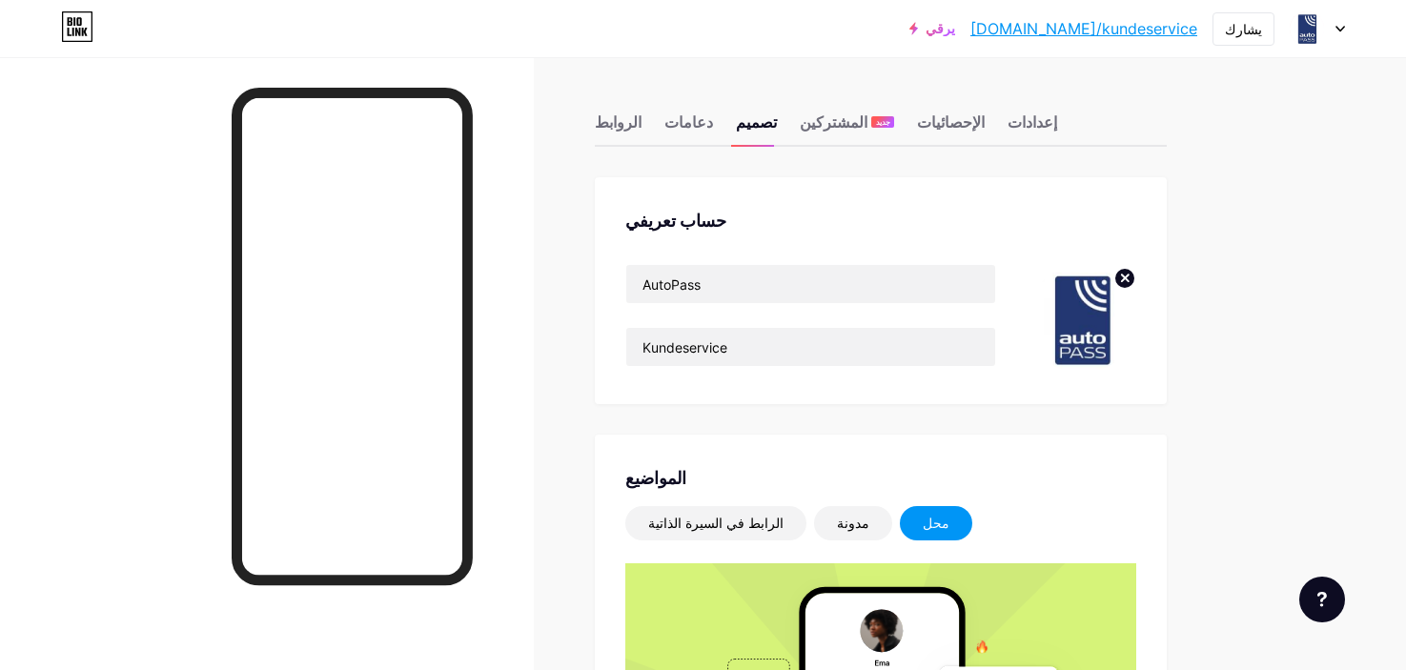 The height and width of the screenshot is (670, 1406). I want to click on font: يشارك, so click(1243, 29).